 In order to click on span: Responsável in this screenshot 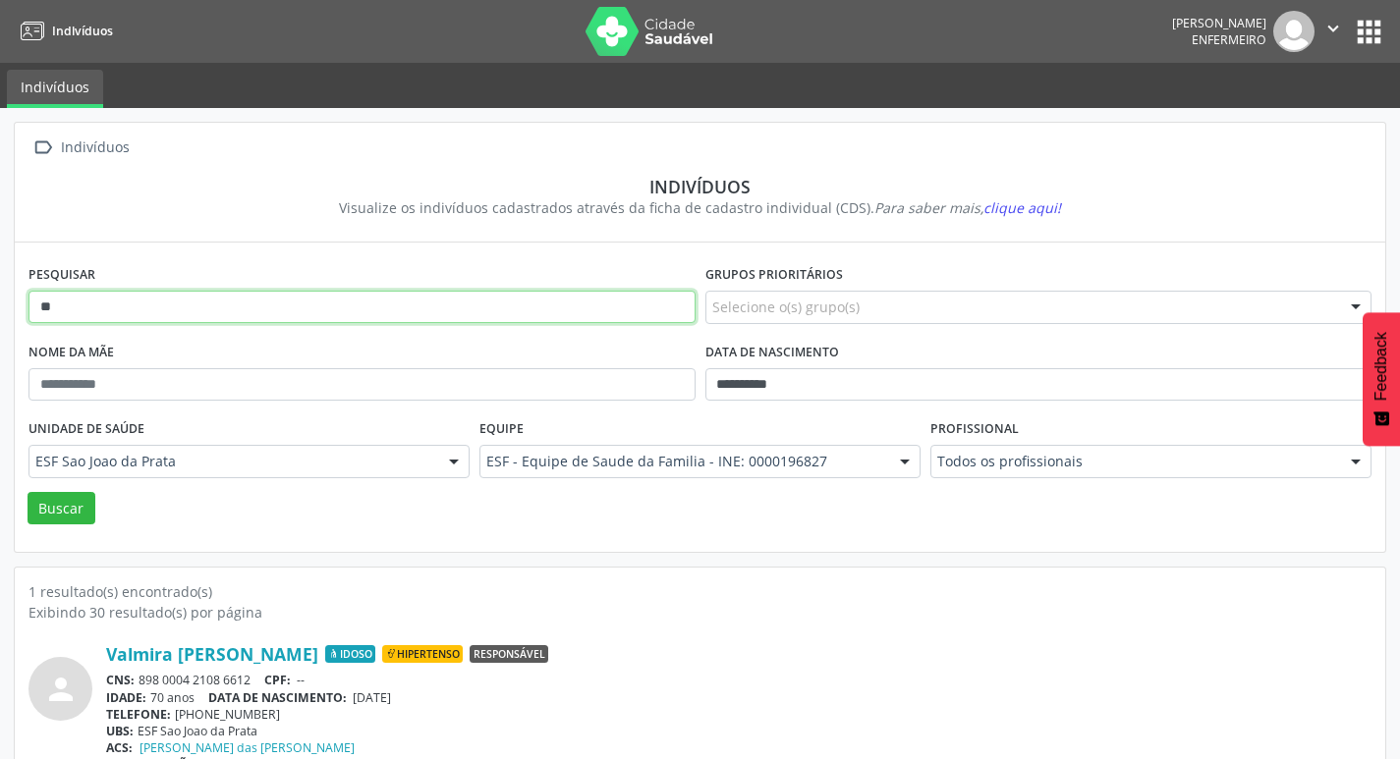, I will do `click(509, 654)`.